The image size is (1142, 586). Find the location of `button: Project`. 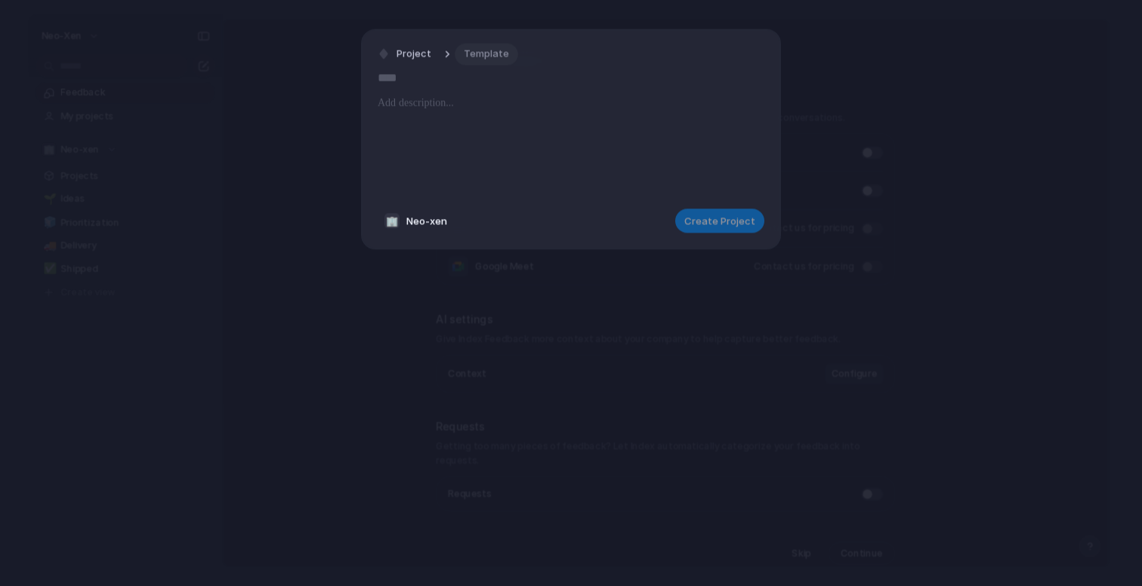

button: Project is located at coordinates (405, 54).